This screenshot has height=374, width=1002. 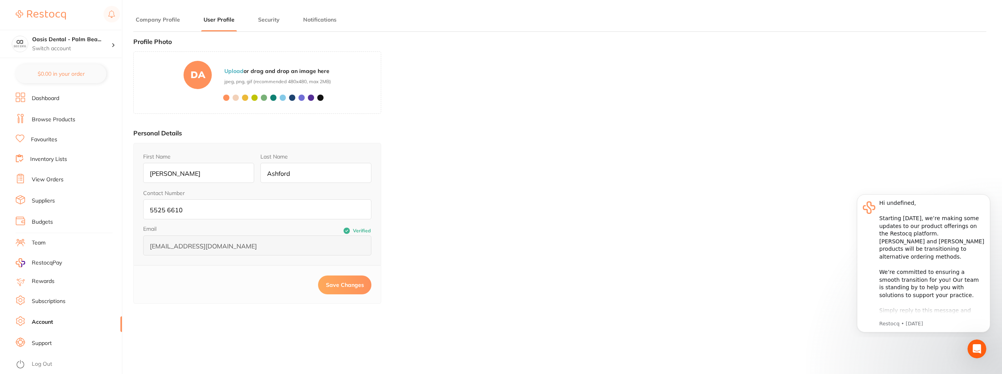 I want to click on label: Personal Details, so click(x=158, y=133).